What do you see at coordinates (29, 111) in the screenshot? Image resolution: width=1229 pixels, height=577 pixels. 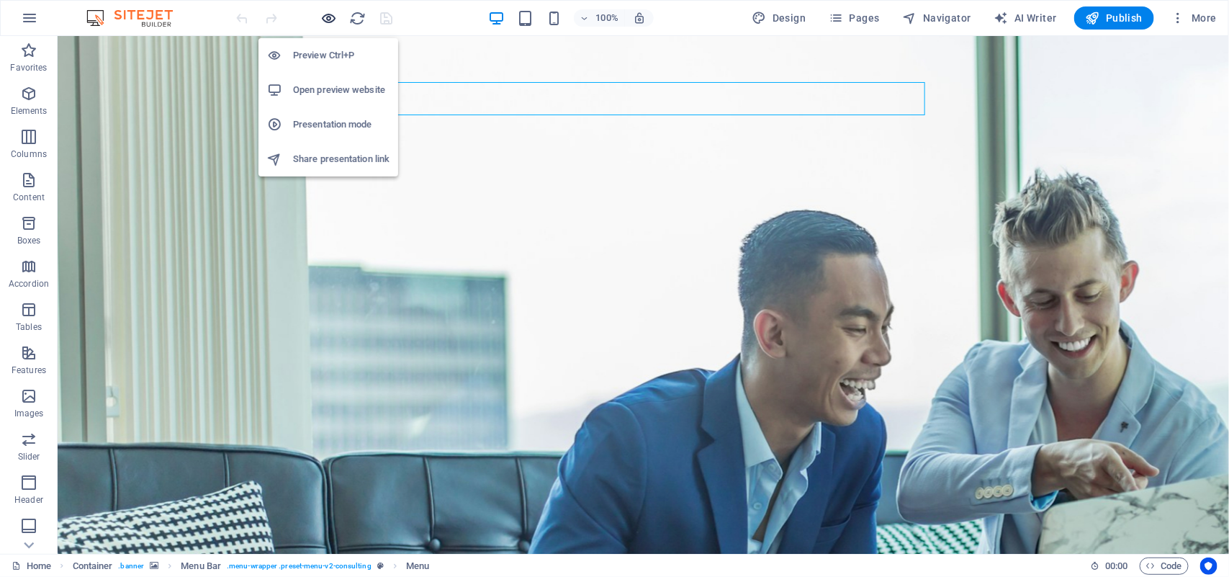 I see `p: Elements` at bounding box center [29, 111].